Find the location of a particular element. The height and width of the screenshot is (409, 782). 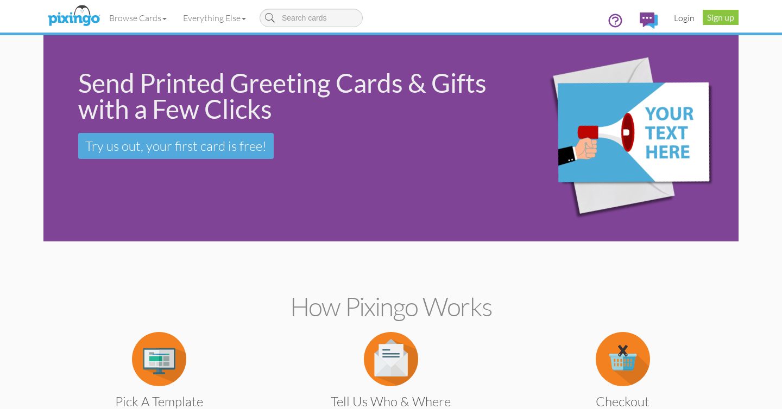

a: Everything Else is located at coordinates (214, 18).